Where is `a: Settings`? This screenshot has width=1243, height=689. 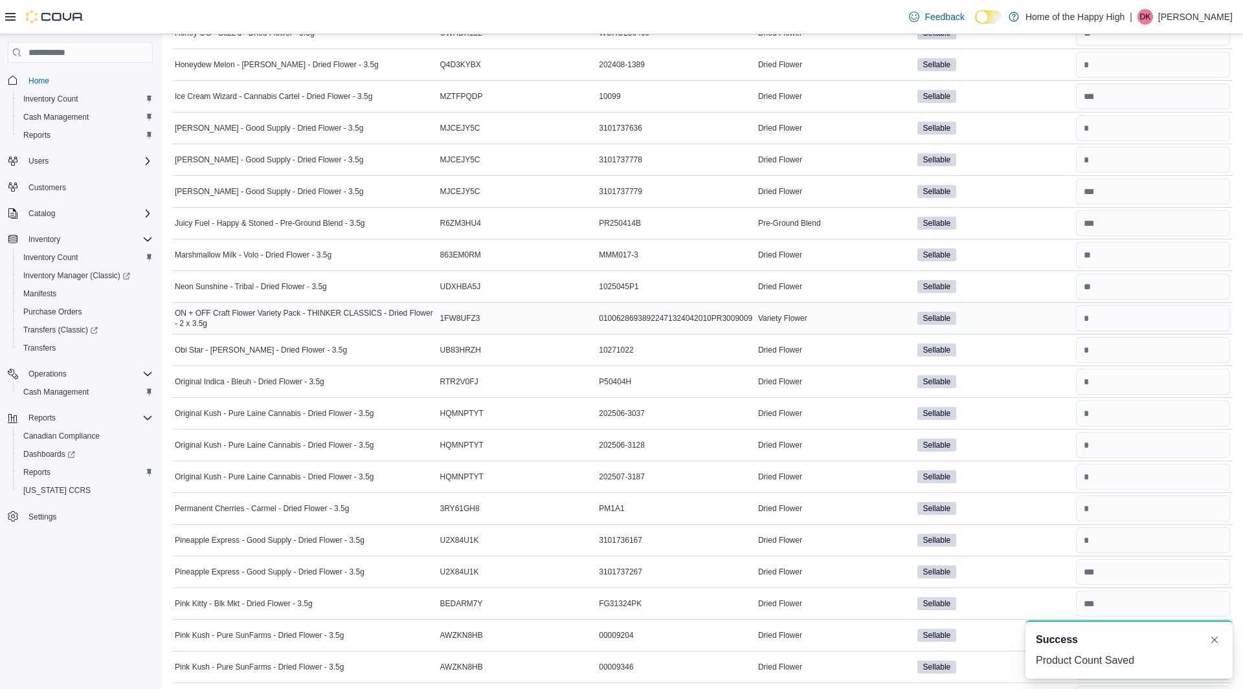 a: Settings is located at coordinates (42, 517).